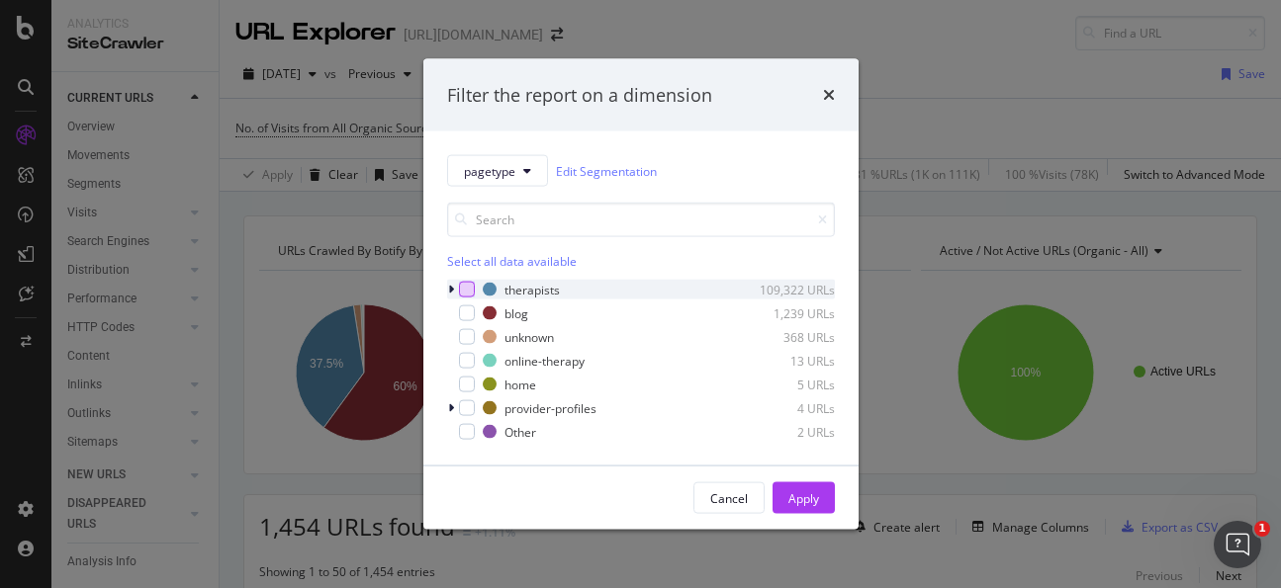 The width and height of the screenshot is (1281, 588). What do you see at coordinates (786, 431) in the screenshot?
I see `div: 2 URLs` at bounding box center [786, 431].